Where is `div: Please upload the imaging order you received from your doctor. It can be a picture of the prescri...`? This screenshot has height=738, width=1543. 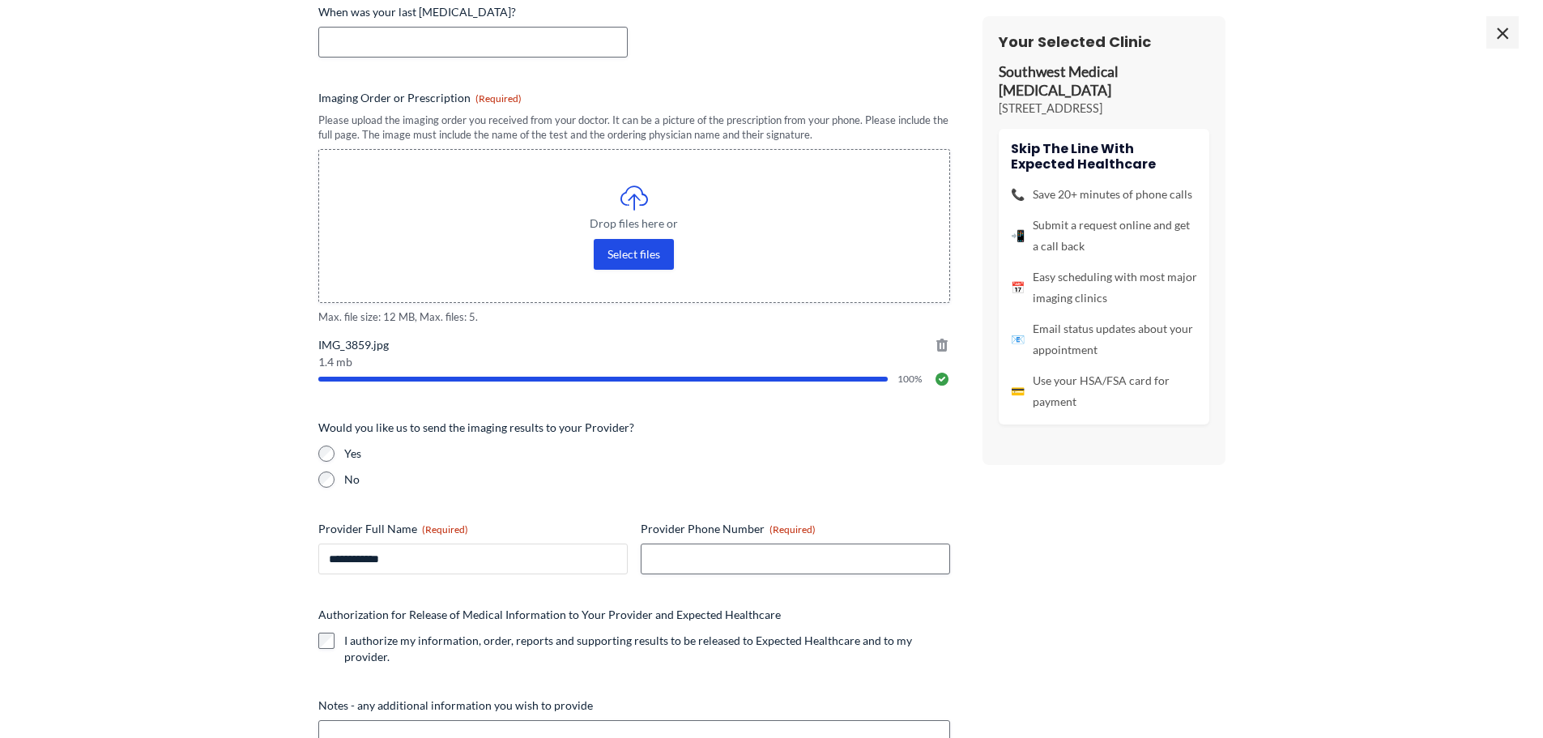
div: Please upload the imaging order you received from your doctor. It can be a picture of the prescri... is located at coordinates (634, 127).